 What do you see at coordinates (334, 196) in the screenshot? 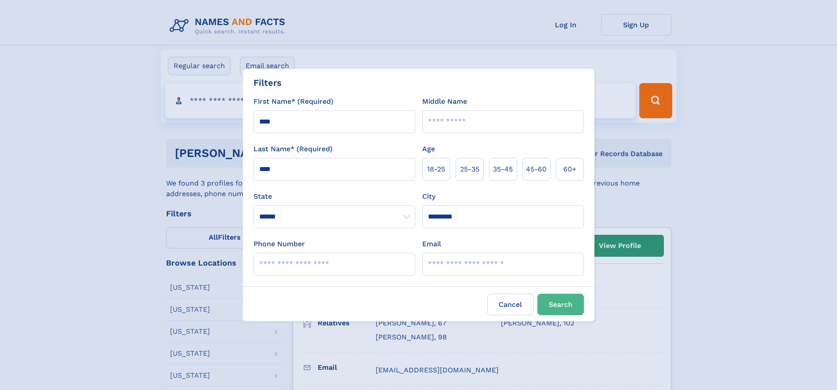
I see `label: State` at bounding box center [334, 196].